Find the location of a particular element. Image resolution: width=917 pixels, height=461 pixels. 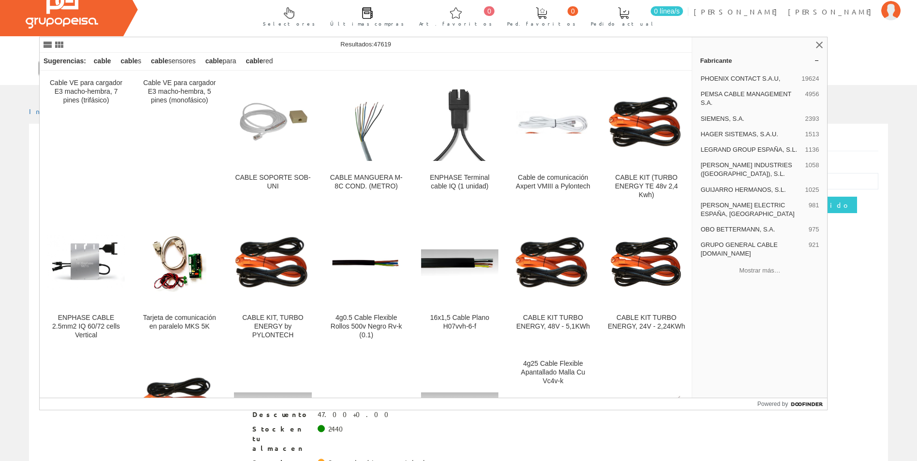

a: 16x1,5 Cable Plano H07vvh-6-f 16x1,5 Cable Plano H07vvh-6-f is located at coordinates (460, 281).